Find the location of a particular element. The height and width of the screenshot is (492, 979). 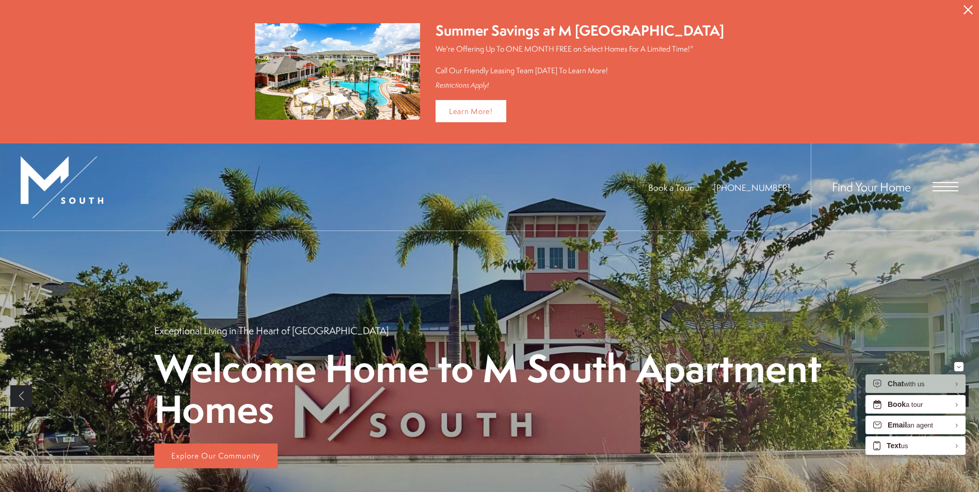

a: Explore Our Community is located at coordinates (216, 456).